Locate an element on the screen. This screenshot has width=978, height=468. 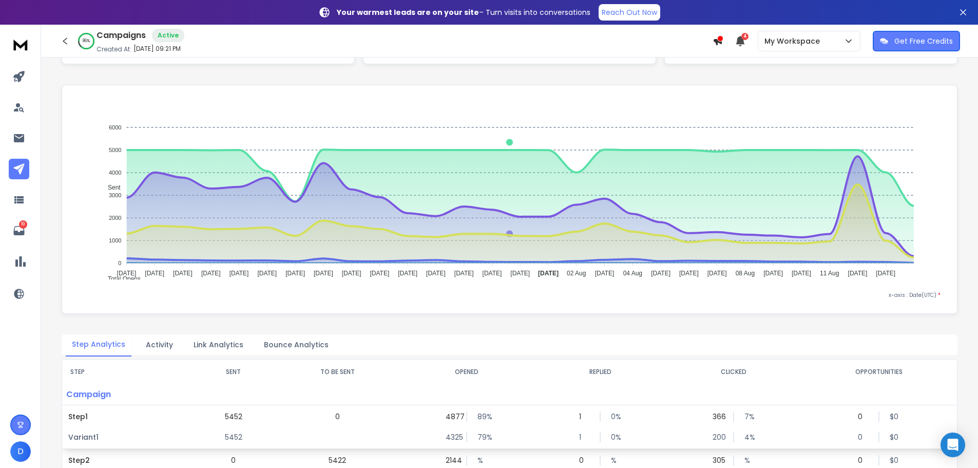
img: logo is located at coordinates (21, 44).